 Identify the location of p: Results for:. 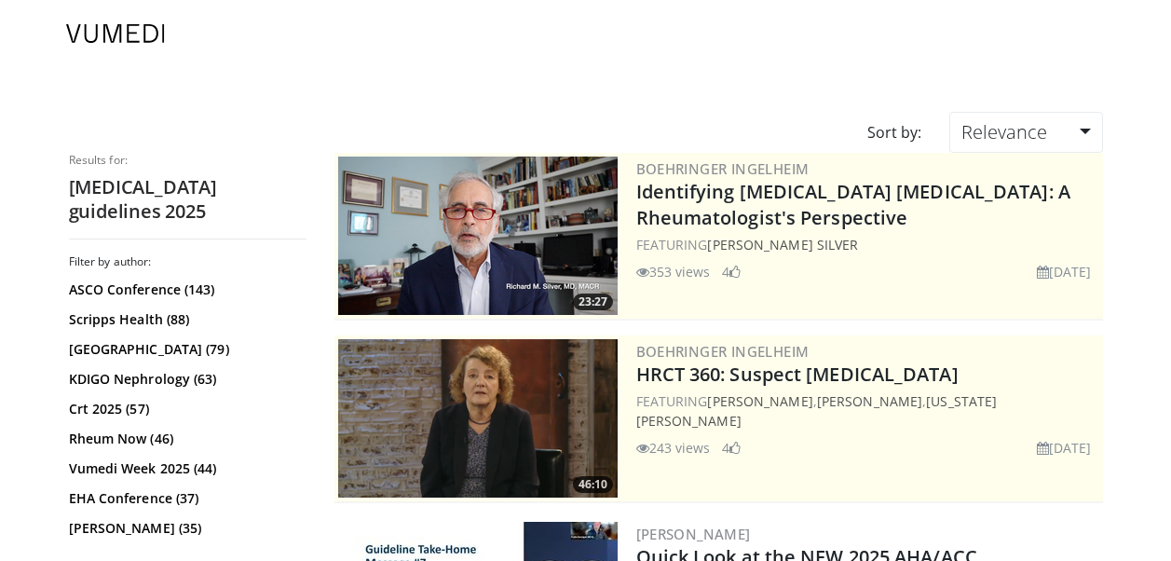
(187, 160).